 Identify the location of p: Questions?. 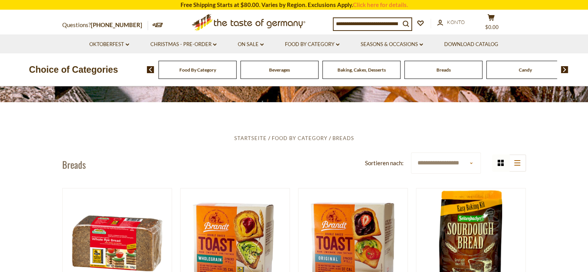
(105, 25).